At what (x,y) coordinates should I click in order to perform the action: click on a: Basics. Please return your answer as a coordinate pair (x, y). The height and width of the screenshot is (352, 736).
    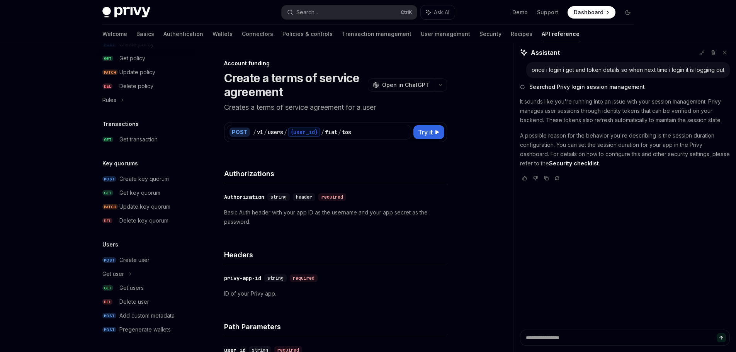
    Looking at the image, I should click on (145, 34).